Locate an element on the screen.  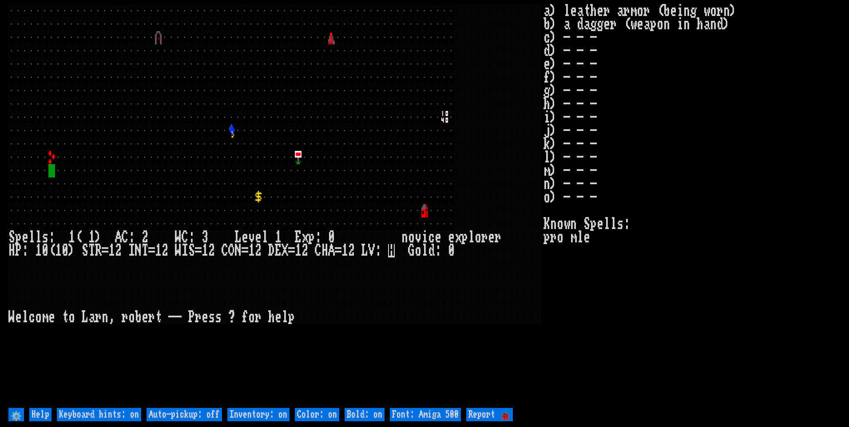
div: m is located at coordinates (45, 317).